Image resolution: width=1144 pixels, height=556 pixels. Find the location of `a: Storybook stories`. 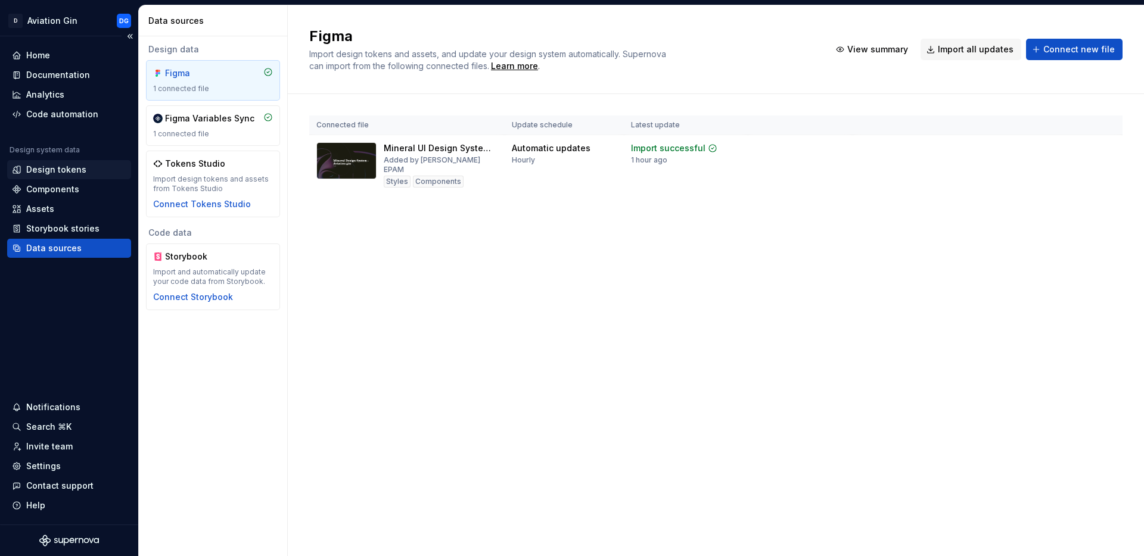

a: Storybook stories is located at coordinates (69, 229).